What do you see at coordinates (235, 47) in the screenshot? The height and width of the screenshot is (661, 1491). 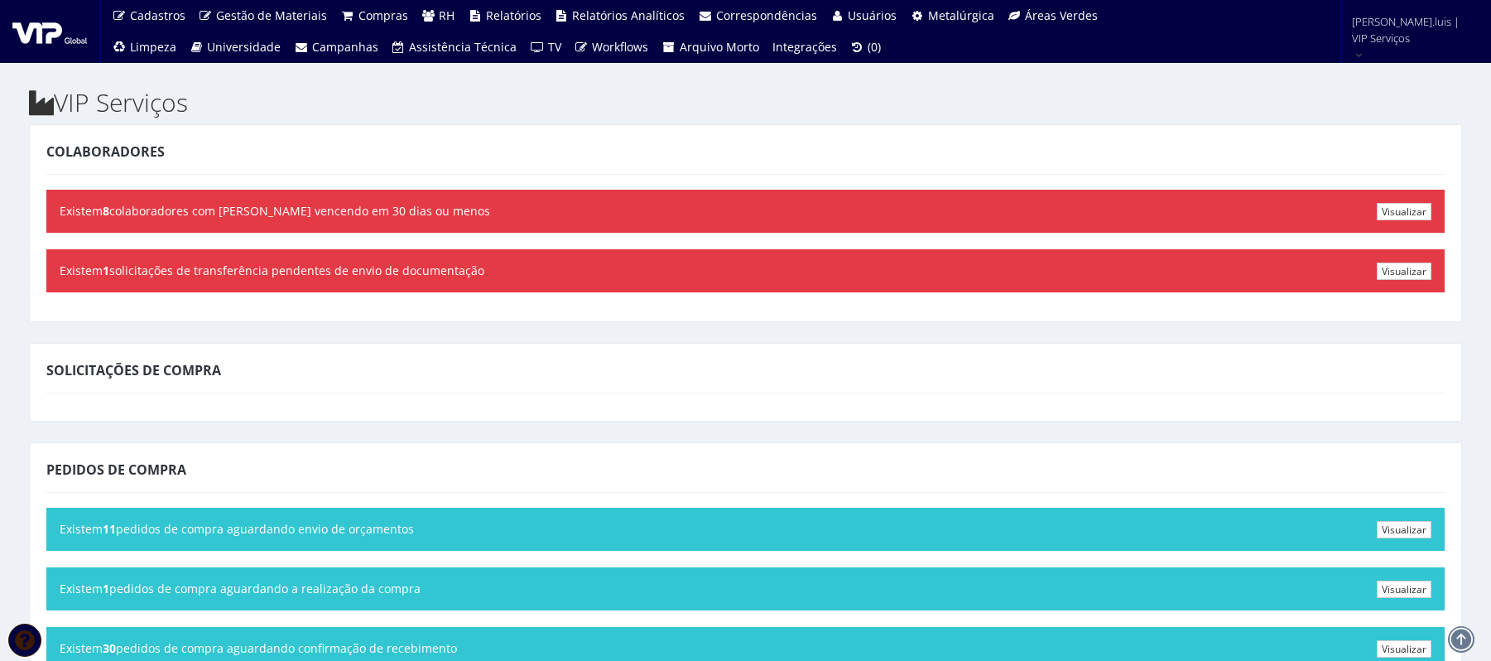 I see `a: Universidade` at bounding box center [235, 47].